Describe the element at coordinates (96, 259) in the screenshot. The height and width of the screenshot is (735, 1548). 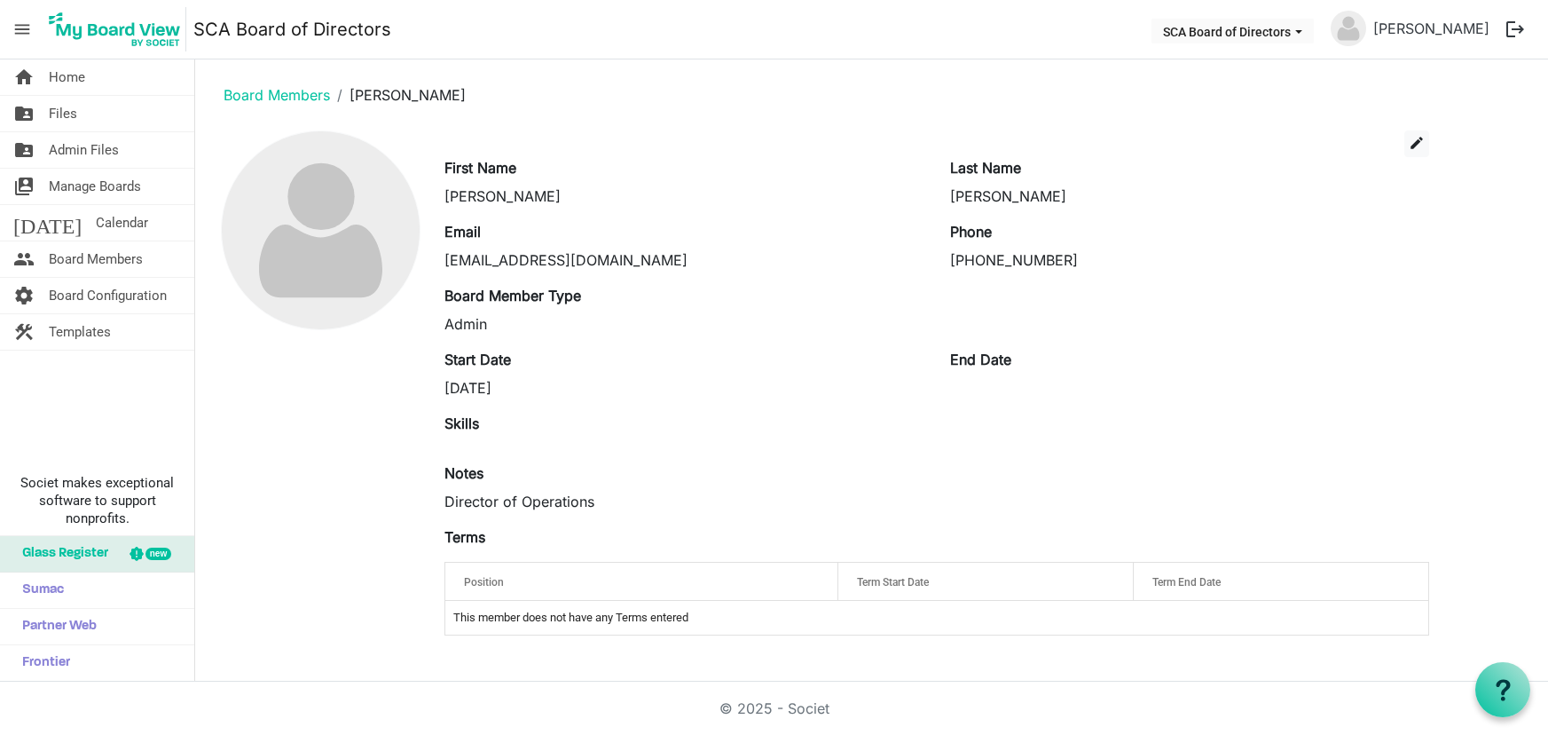
I see `span: Board Members` at that location.